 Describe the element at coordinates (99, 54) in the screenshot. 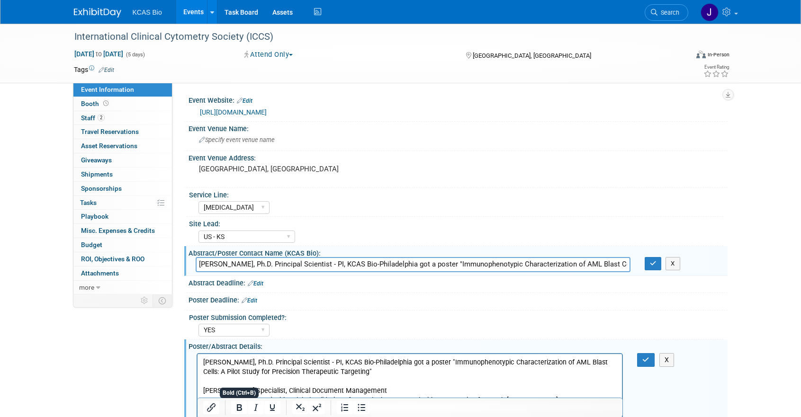

I see `span: to` at that location.